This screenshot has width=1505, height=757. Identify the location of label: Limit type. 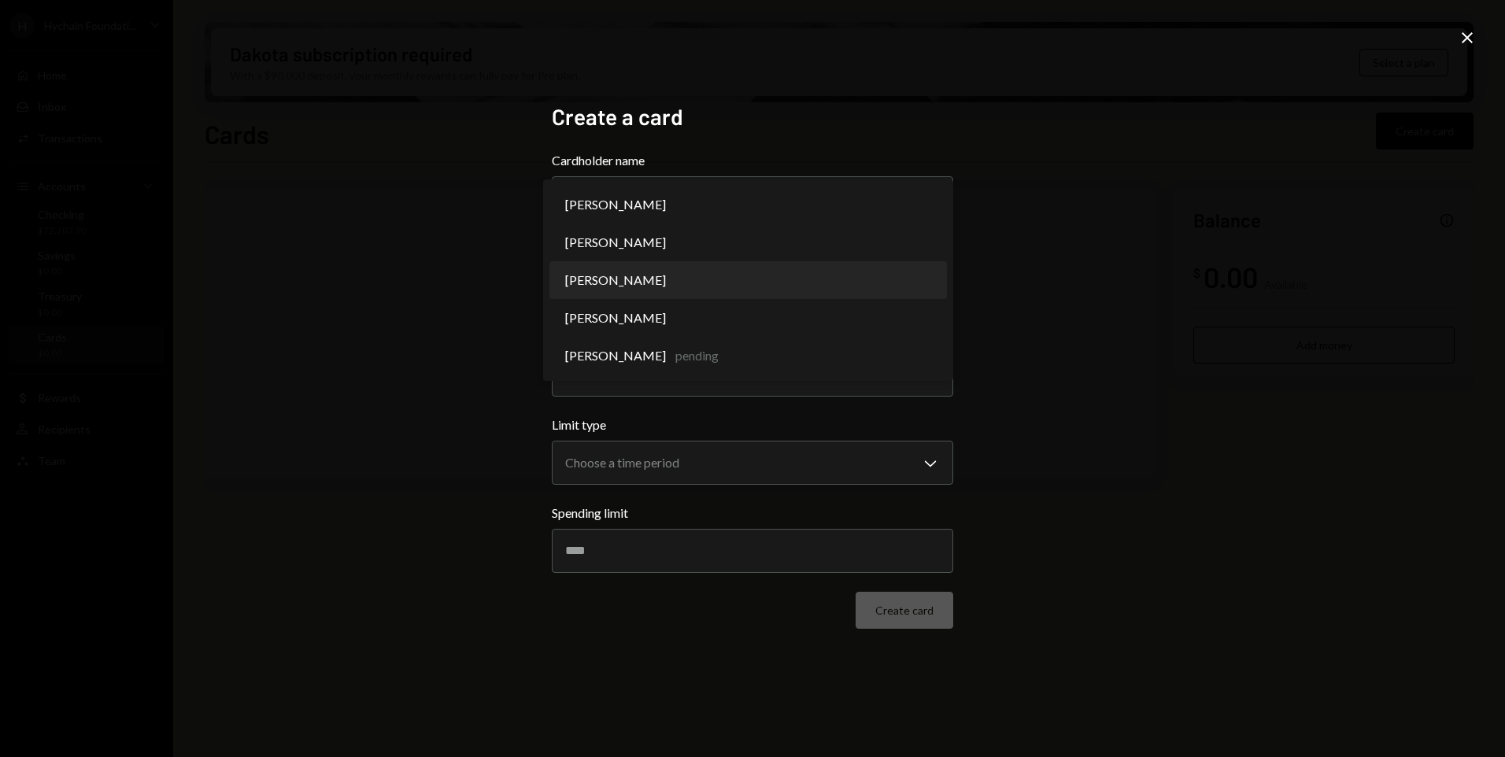
(753, 425).